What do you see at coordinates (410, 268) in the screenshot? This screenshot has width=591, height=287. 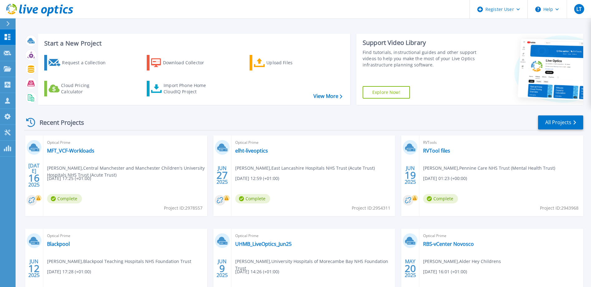 I see `span: 20` at bounding box center [410, 268].